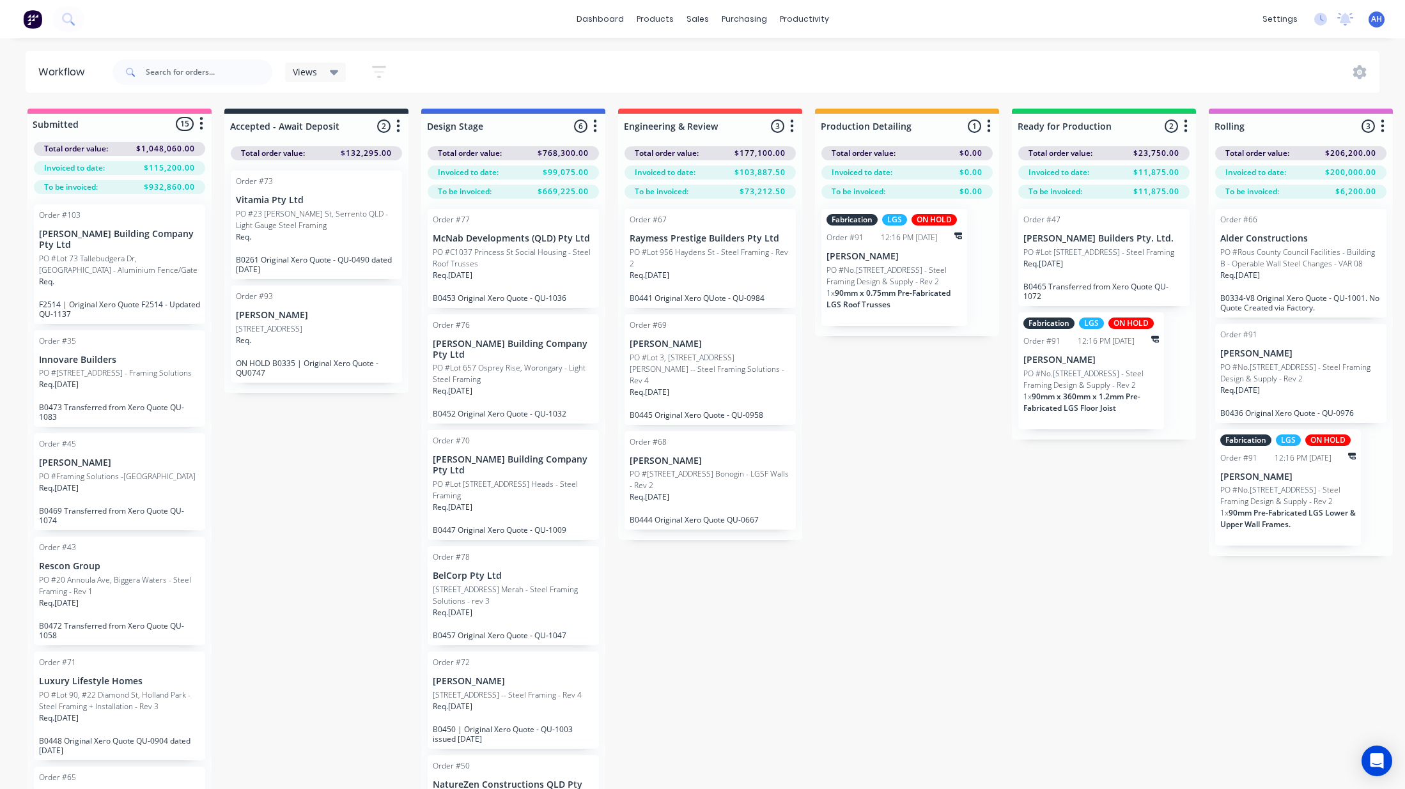 Image resolution: width=1405 pixels, height=789 pixels. What do you see at coordinates (1280, 19) in the screenshot?
I see `div: settings` at bounding box center [1280, 19].